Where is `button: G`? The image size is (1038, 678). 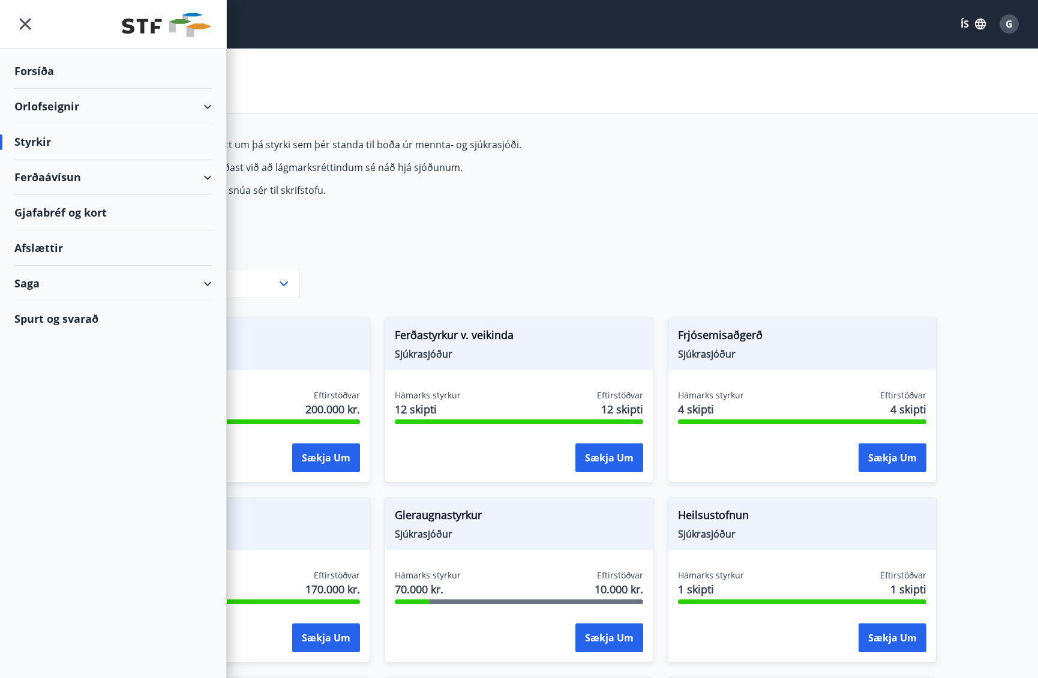 button: G is located at coordinates (1009, 24).